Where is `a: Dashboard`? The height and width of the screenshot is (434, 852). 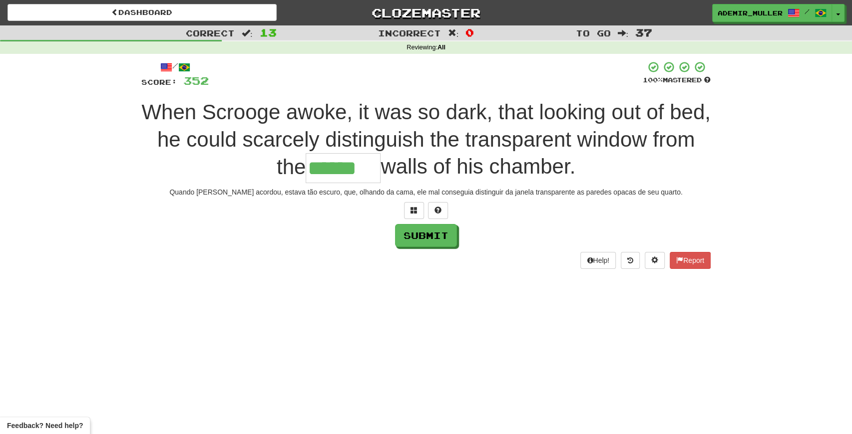 a: Dashboard is located at coordinates (142, 12).